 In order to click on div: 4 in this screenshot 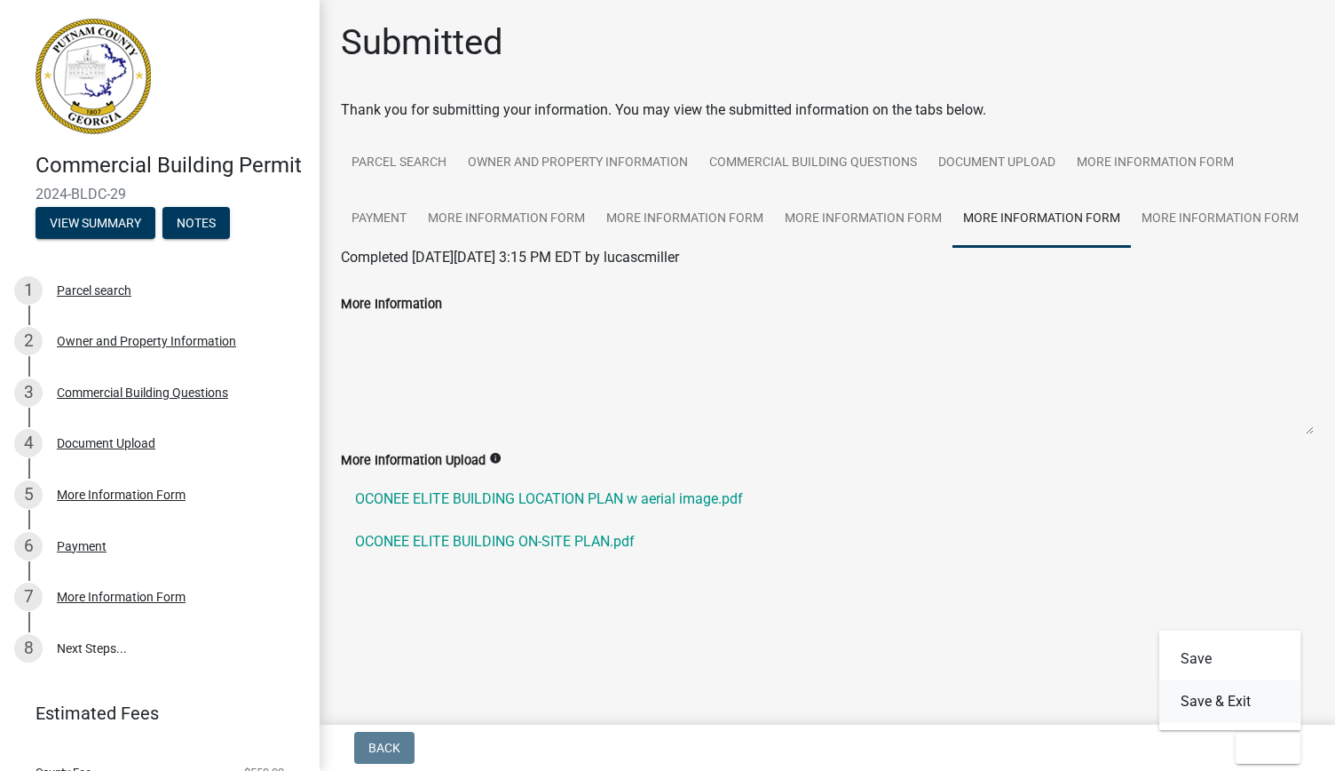, I will do `click(28, 443)`.